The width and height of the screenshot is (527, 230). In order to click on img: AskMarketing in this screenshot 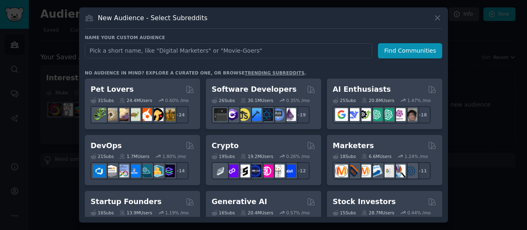, I will do `click(365, 171)`.